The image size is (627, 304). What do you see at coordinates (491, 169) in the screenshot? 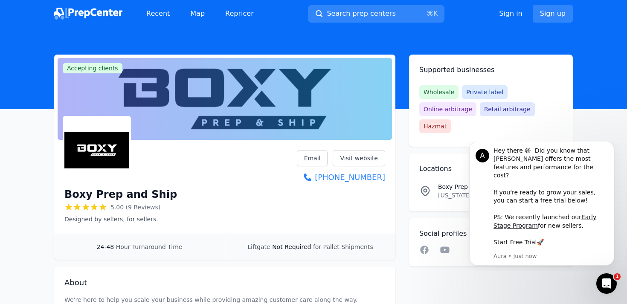
I see `h2: Locations` at bounding box center [491, 169].